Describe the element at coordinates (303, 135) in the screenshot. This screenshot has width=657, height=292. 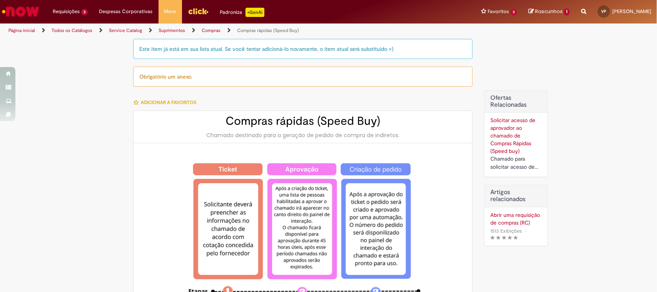
I see `div: Chamado destinado para a geração de pedido de compra de indiretos.` at that location.